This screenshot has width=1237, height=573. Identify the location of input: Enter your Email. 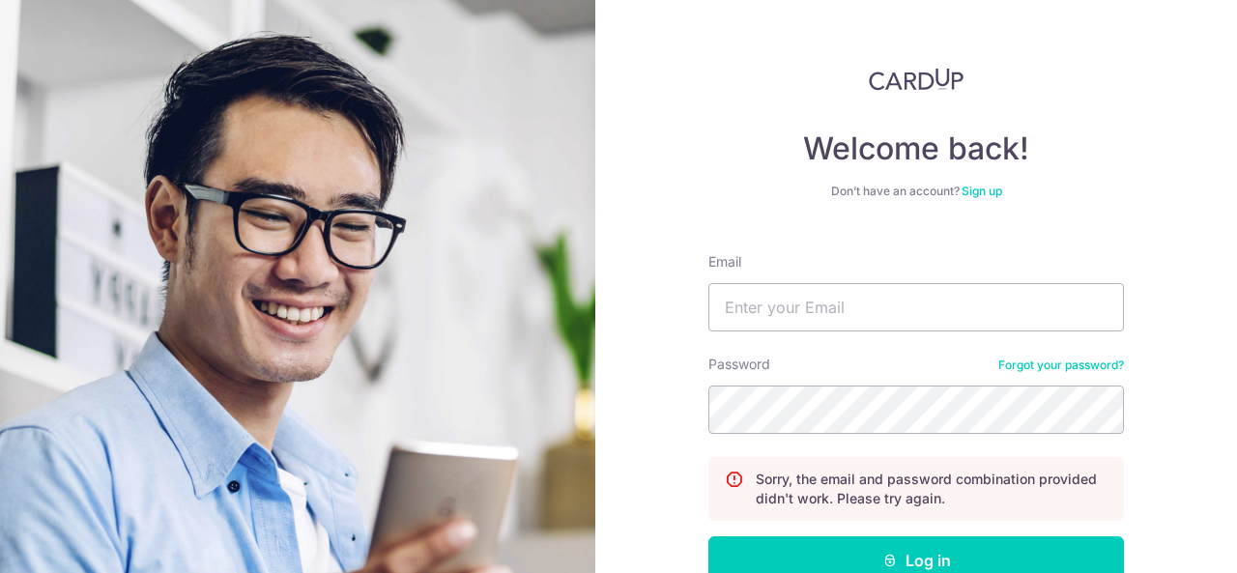
(916, 307).